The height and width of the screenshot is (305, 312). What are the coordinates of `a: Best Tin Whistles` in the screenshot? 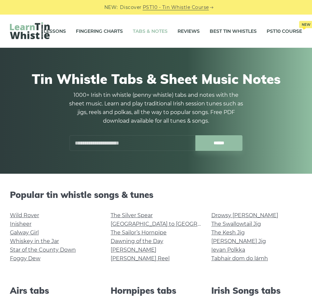 It's located at (233, 31).